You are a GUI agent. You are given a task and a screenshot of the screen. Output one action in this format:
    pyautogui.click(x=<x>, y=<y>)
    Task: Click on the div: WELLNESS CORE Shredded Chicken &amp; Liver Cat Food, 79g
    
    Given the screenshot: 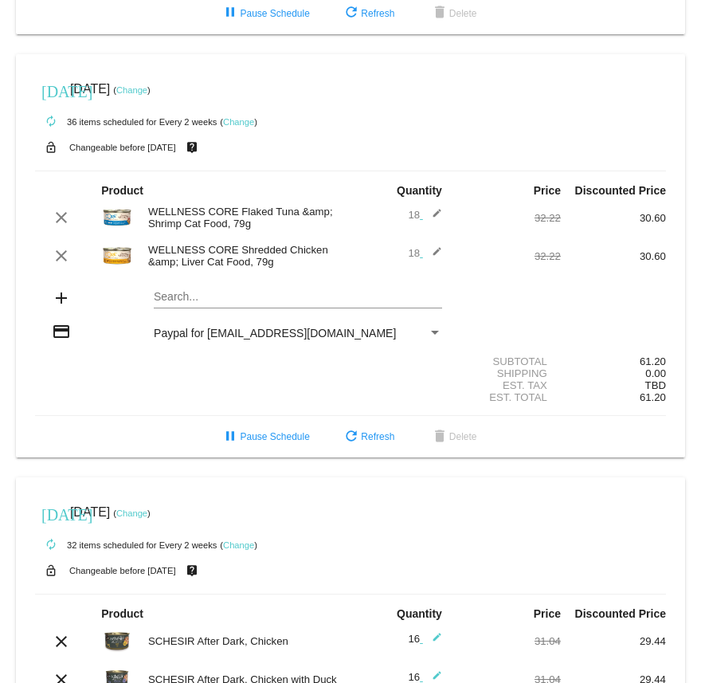 What is the action you would take?
    pyautogui.click(x=245, y=256)
    